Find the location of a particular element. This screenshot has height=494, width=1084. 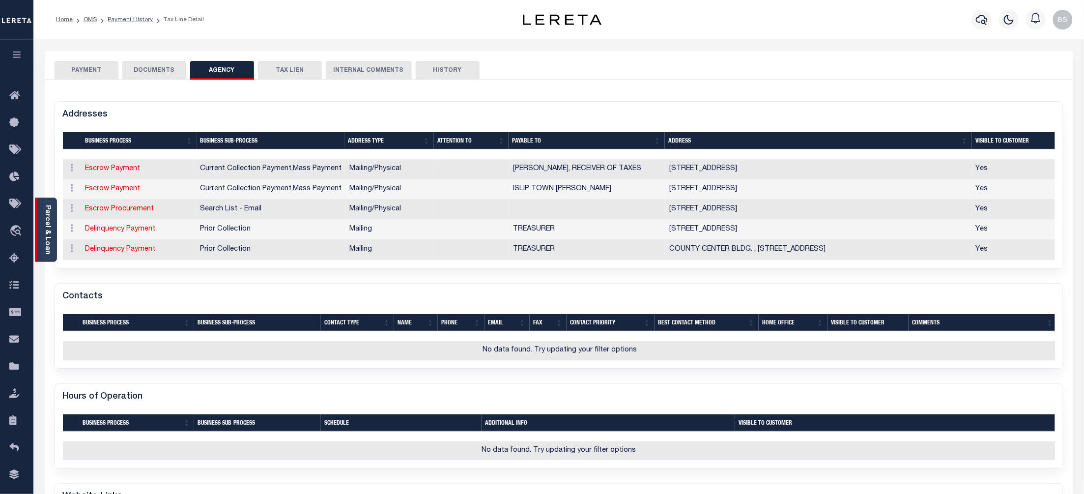

button: AGENCY is located at coordinates (222, 70).